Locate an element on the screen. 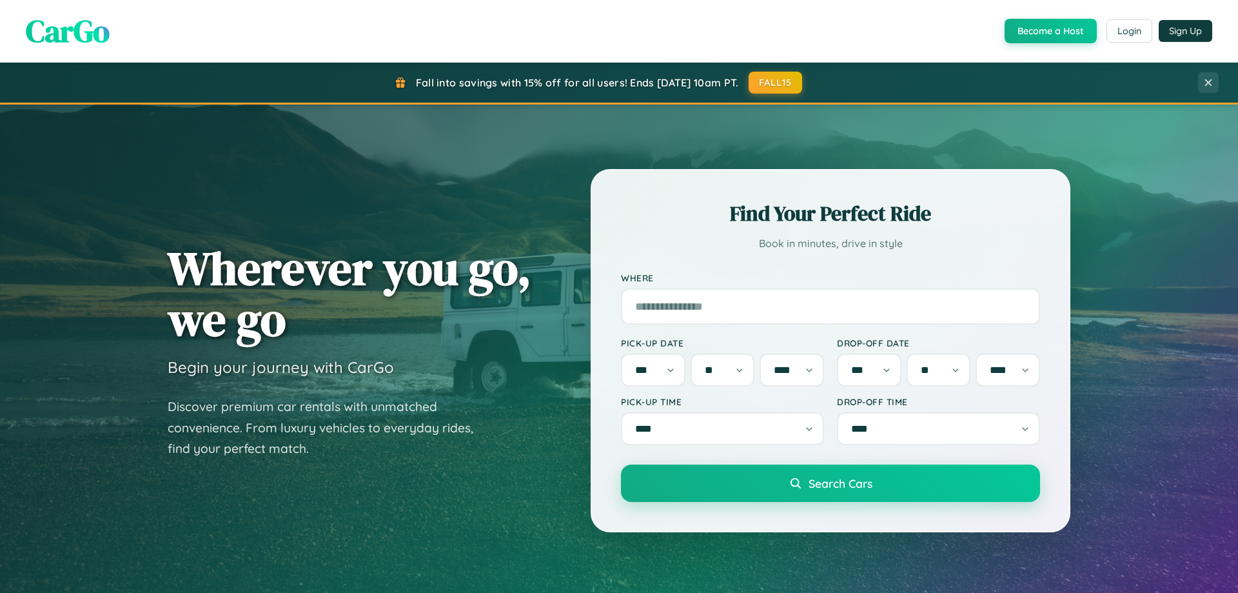 This screenshot has width=1238, height=593. label: Drop-off Time is located at coordinates (938, 401).